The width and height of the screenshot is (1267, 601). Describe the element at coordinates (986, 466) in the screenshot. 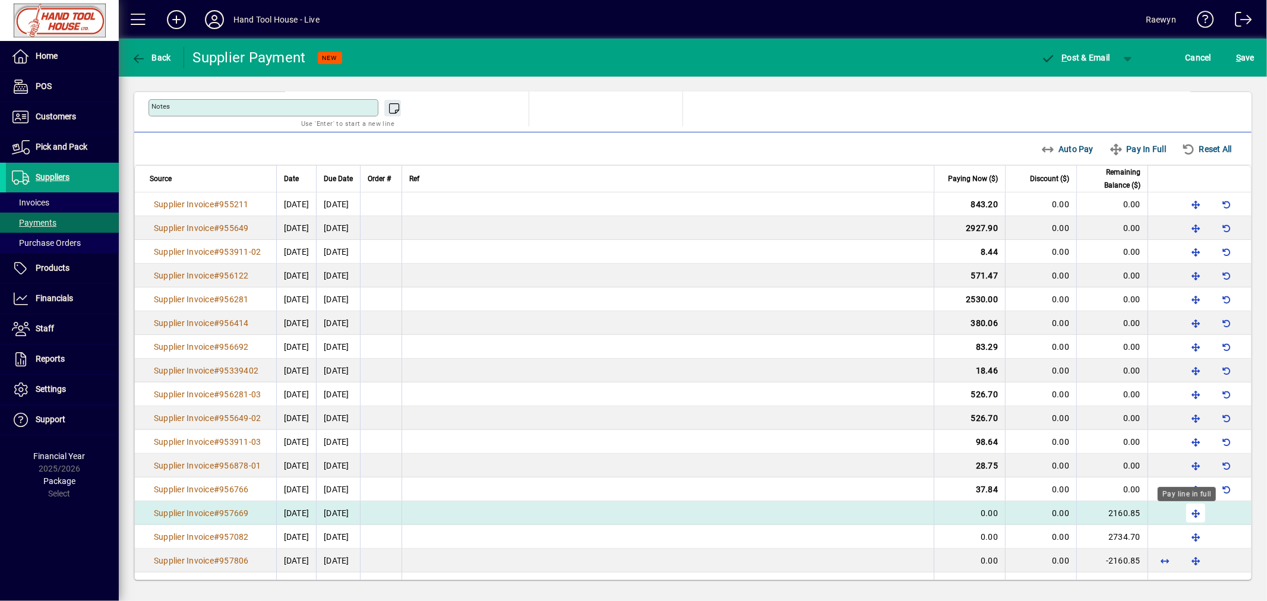

I see `span: 28.75` at that location.